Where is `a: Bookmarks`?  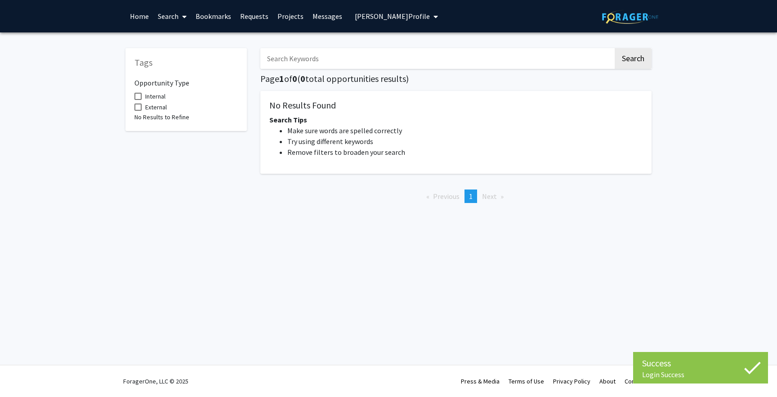
a: Bookmarks is located at coordinates (213, 16).